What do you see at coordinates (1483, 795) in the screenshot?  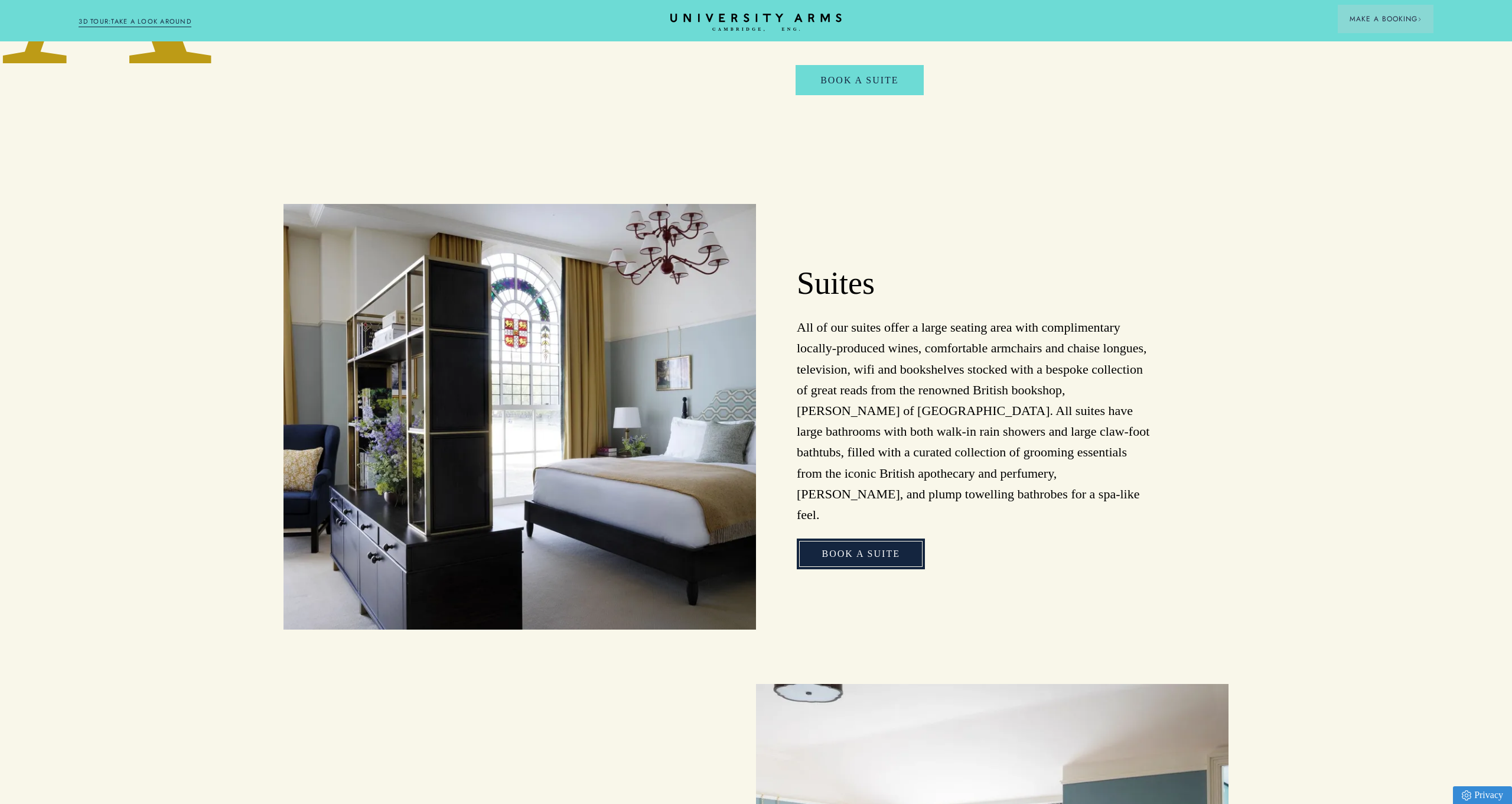 I see `a: Privacy` at bounding box center [1483, 795].